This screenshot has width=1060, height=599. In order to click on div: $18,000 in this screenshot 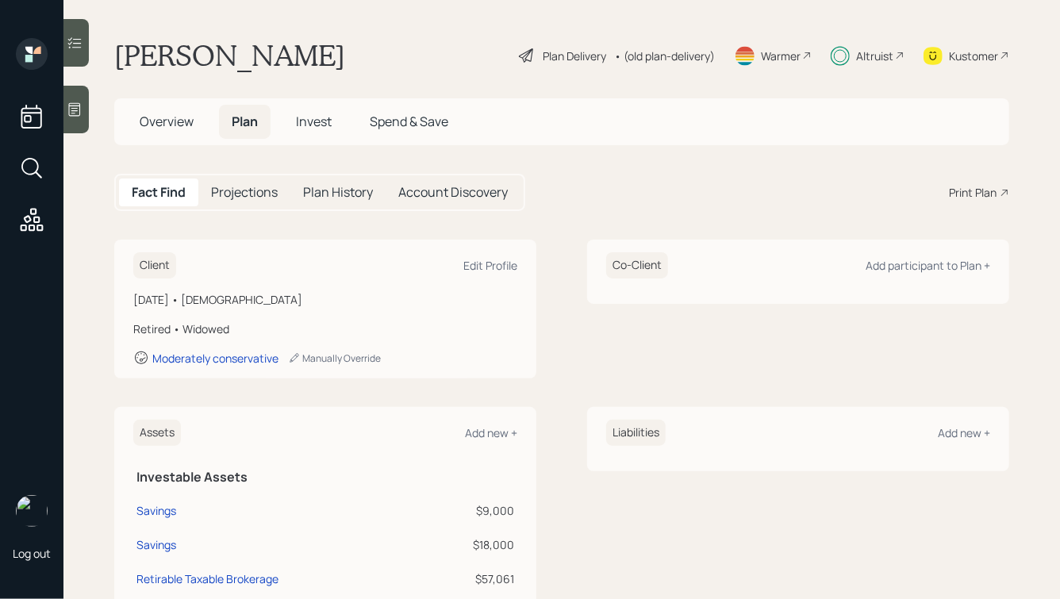, I will do `click(474, 544)`.